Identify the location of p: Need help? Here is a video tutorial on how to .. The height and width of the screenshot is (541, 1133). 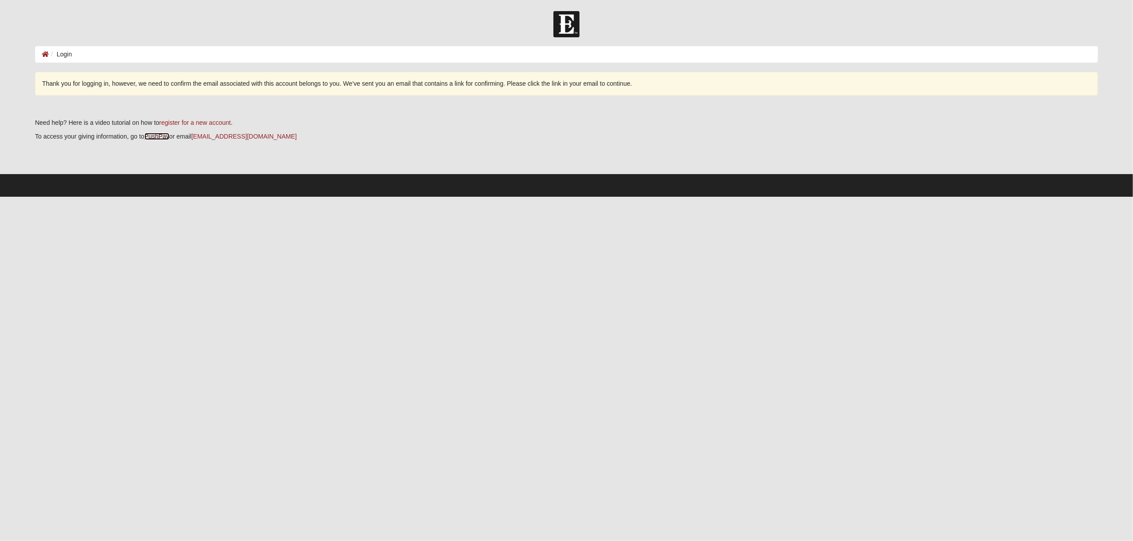
(567, 123).